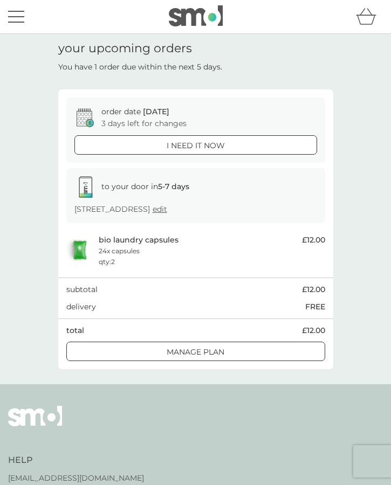 The image size is (391, 485). Describe the element at coordinates (82, 289) in the screenshot. I see `p: subtotal` at that location.